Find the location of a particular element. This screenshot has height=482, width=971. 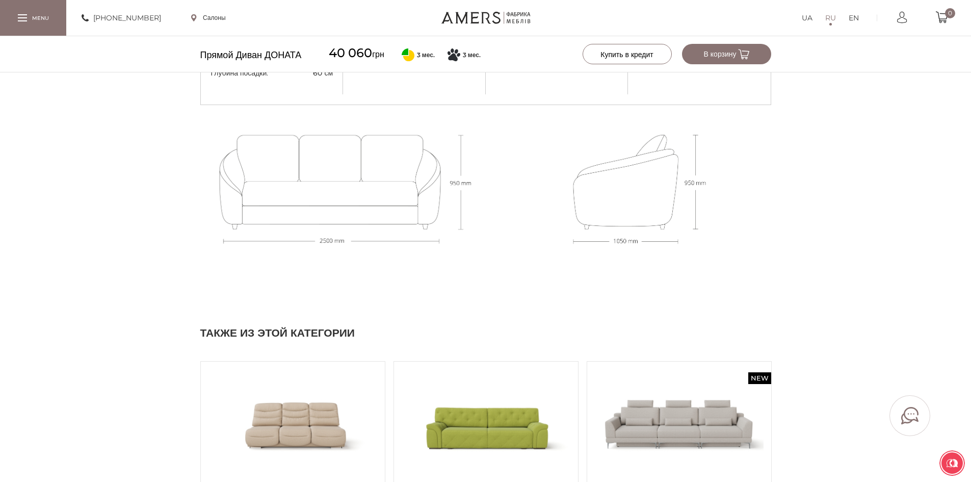

button: Купить в кредит is located at coordinates (627, 54).